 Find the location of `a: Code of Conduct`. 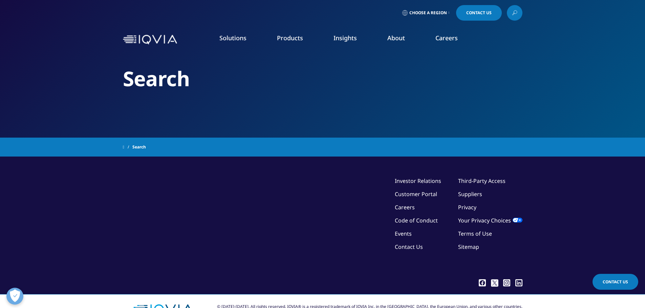

a: Code of Conduct is located at coordinates (416, 221).